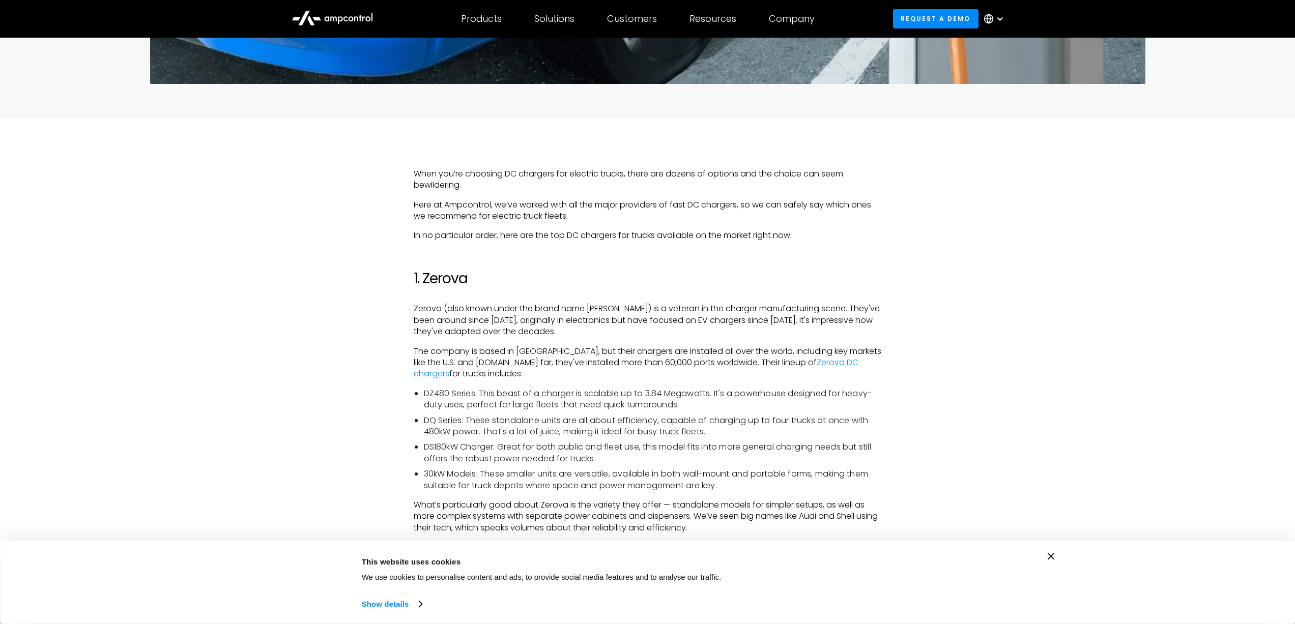  What do you see at coordinates (792, 19) in the screenshot?
I see `div: Company` at bounding box center [792, 19].